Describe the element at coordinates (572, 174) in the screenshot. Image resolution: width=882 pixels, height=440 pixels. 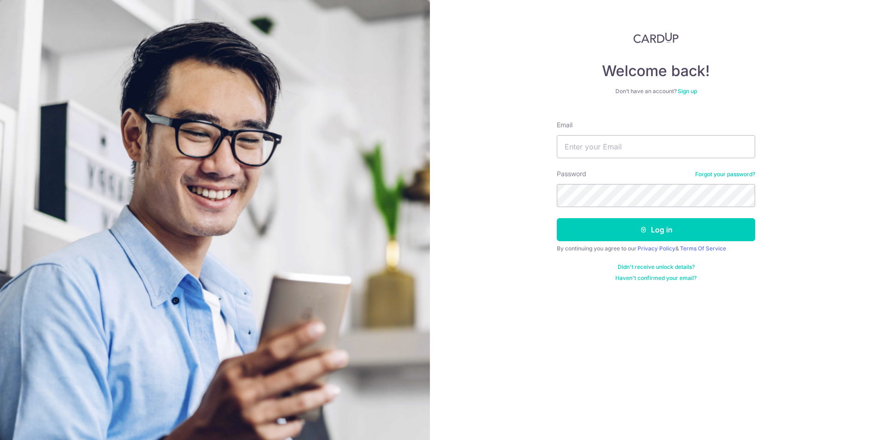
I see `label: Password` at that location.